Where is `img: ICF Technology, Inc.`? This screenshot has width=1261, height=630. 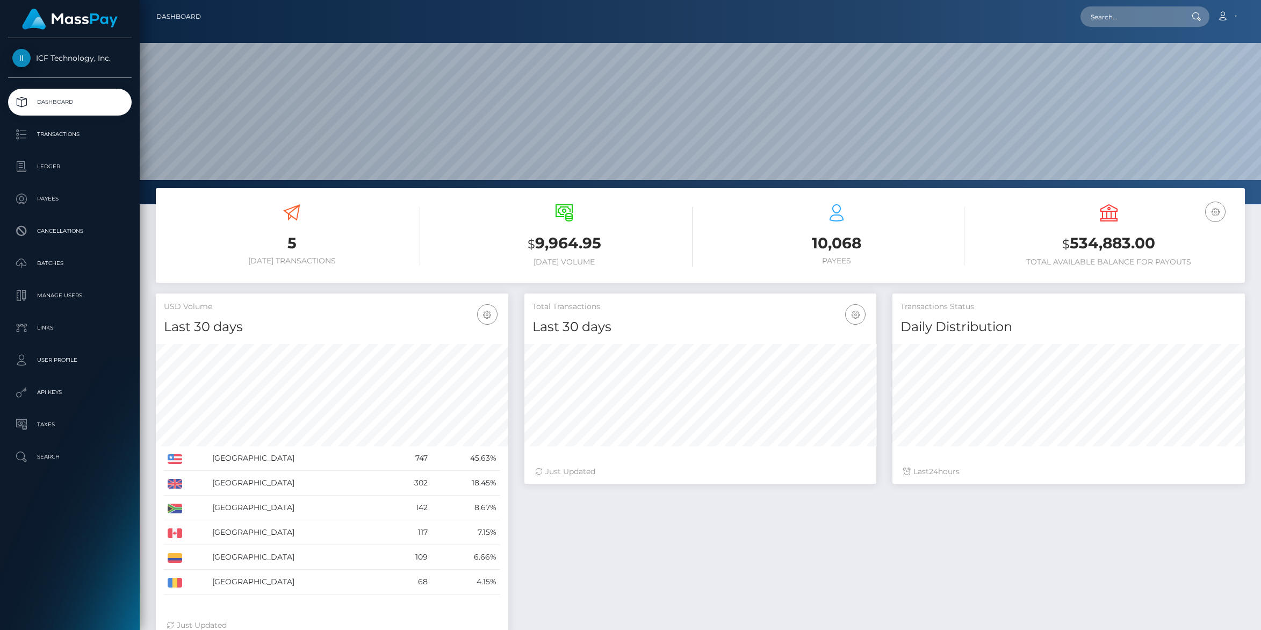
img: ICF Technology, Inc. is located at coordinates (21, 58).